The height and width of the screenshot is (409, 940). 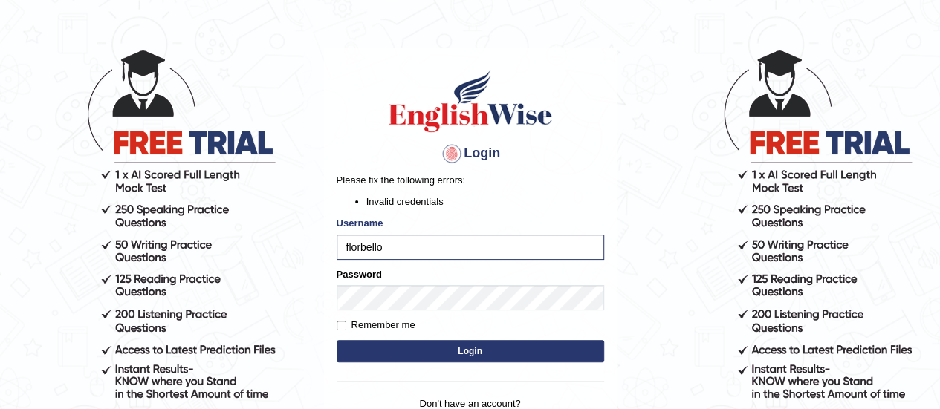 I want to click on input: Remember me, so click(x=341, y=325).